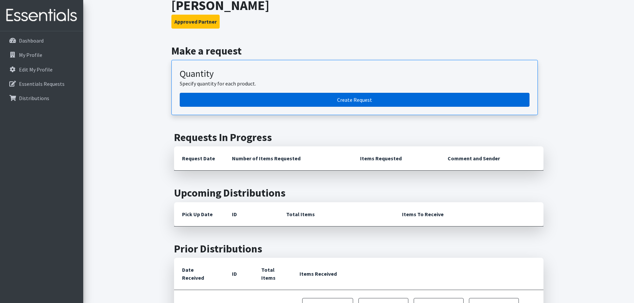 This screenshot has height=303, width=634. What do you see at coordinates (469, 214) in the screenshot?
I see `th: Items To Receive` at bounding box center [469, 214].